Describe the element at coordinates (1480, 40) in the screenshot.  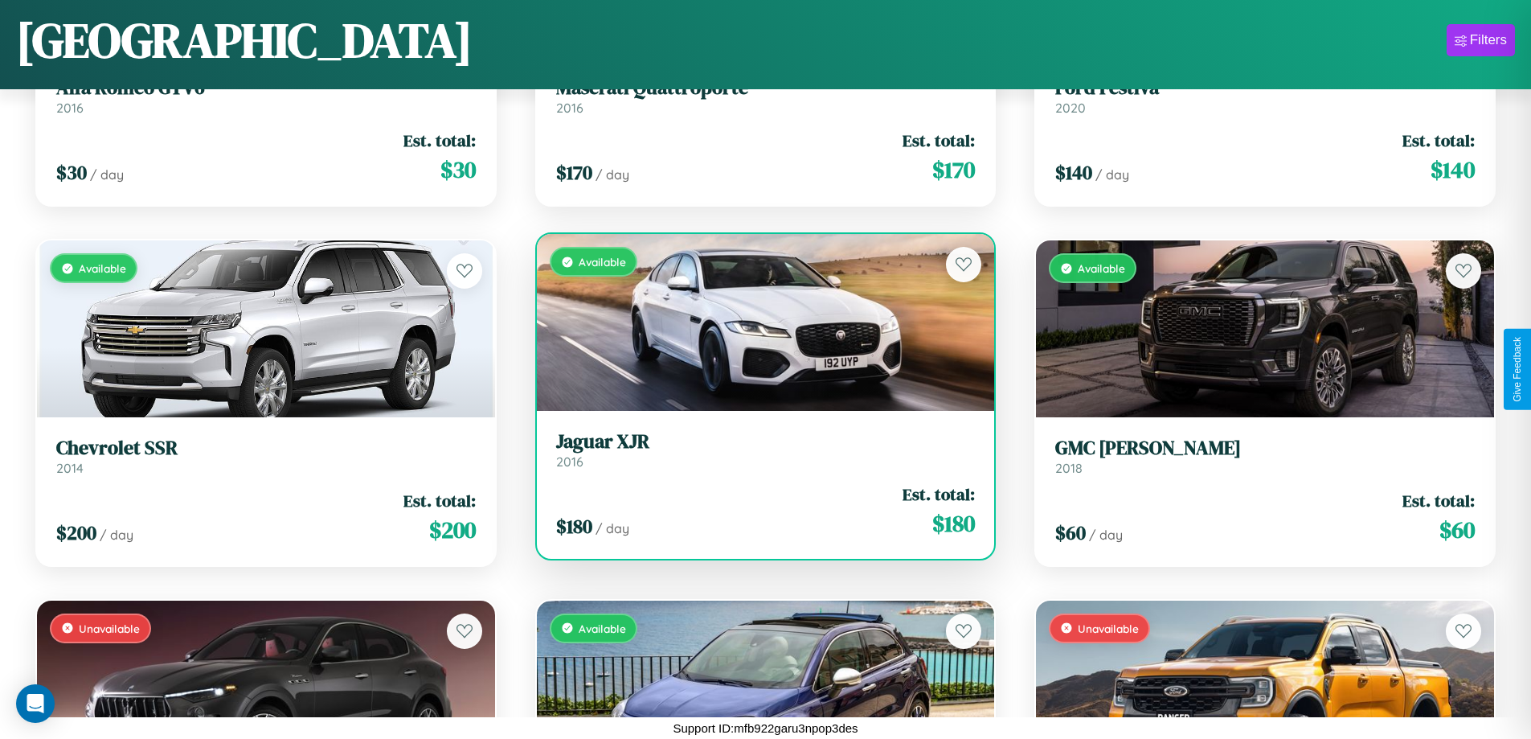
I see `button: Filters` at that location.